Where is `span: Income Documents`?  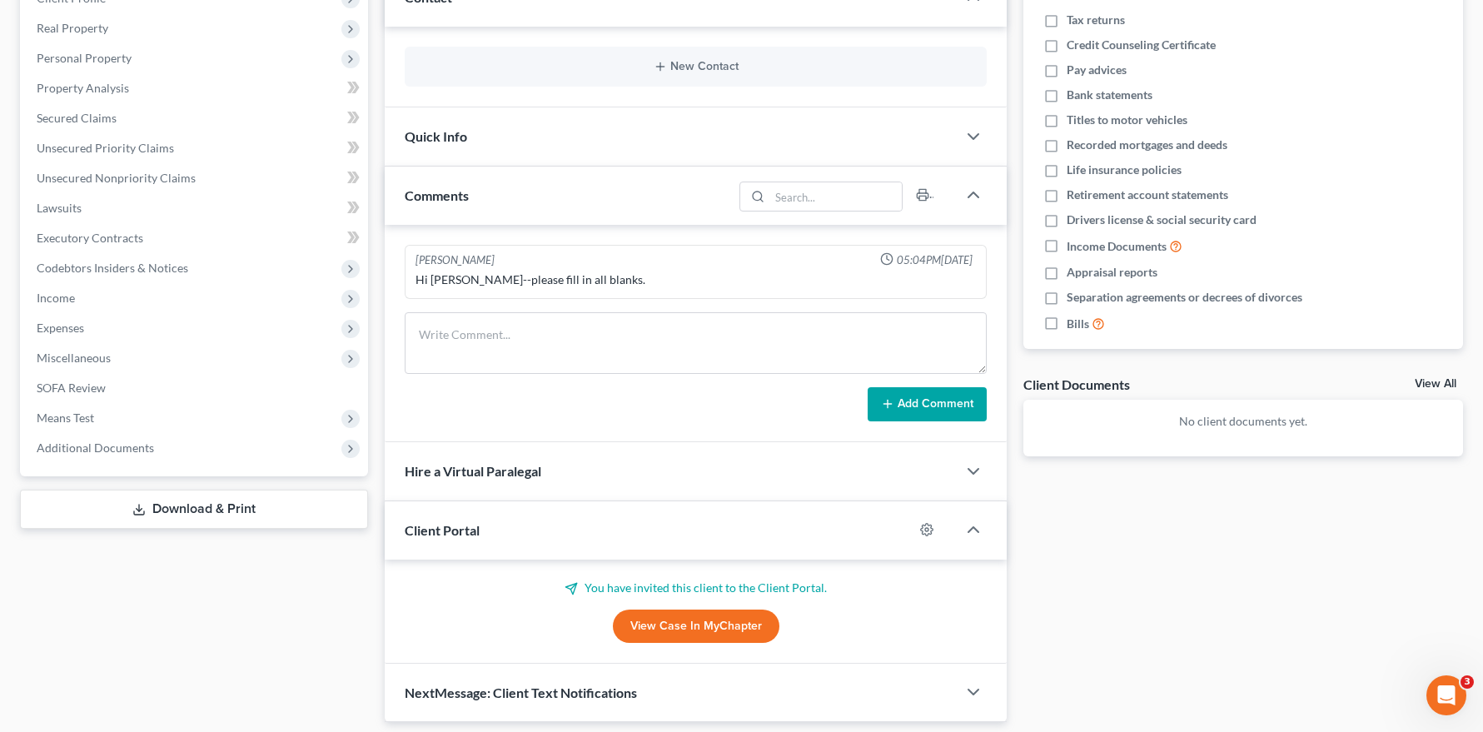
span: Income Documents is located at coordinates (1116, 246).